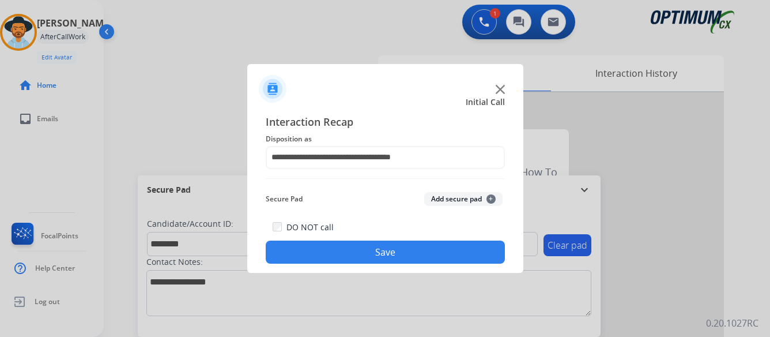 The height and width of the screenshot is (337, 770). What do you see at coordinates (463, 199) in the screenshot?
I see `button: Add secure pad+` at bounding box center [463, 199].